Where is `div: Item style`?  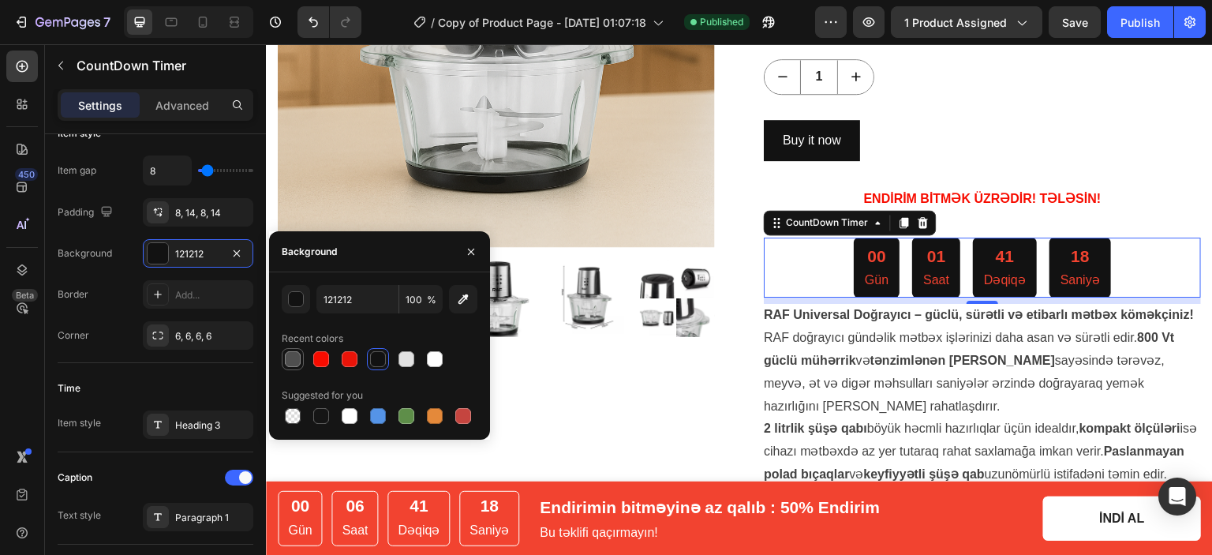
div: Item style is located at coordinates (79, 423).